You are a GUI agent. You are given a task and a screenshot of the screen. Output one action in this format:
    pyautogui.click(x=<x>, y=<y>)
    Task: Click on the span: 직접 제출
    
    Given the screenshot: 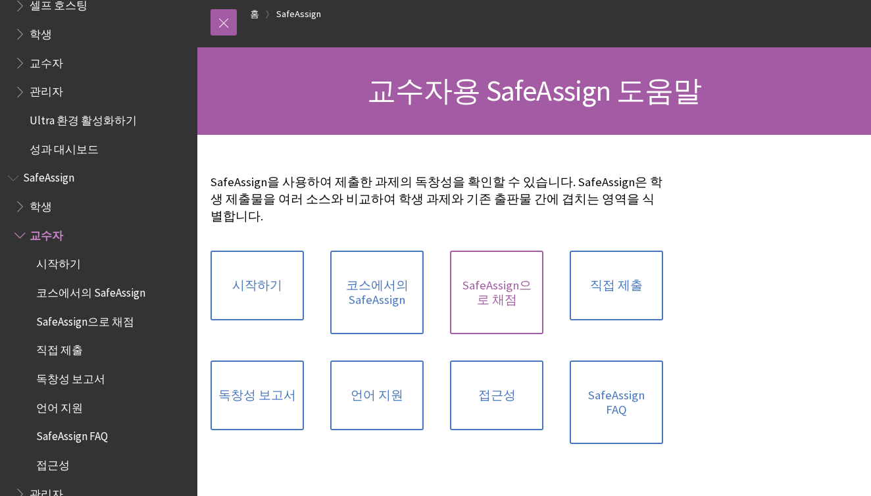 What is the action you would take?
    pyautogui.click(x=59, y=348)
    